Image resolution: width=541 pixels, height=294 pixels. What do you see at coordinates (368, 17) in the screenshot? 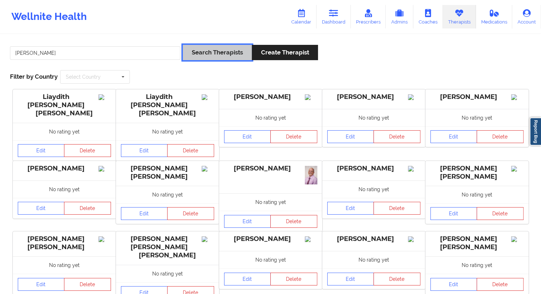
I see `a: Prescribers` at bounding box center [368, 17].